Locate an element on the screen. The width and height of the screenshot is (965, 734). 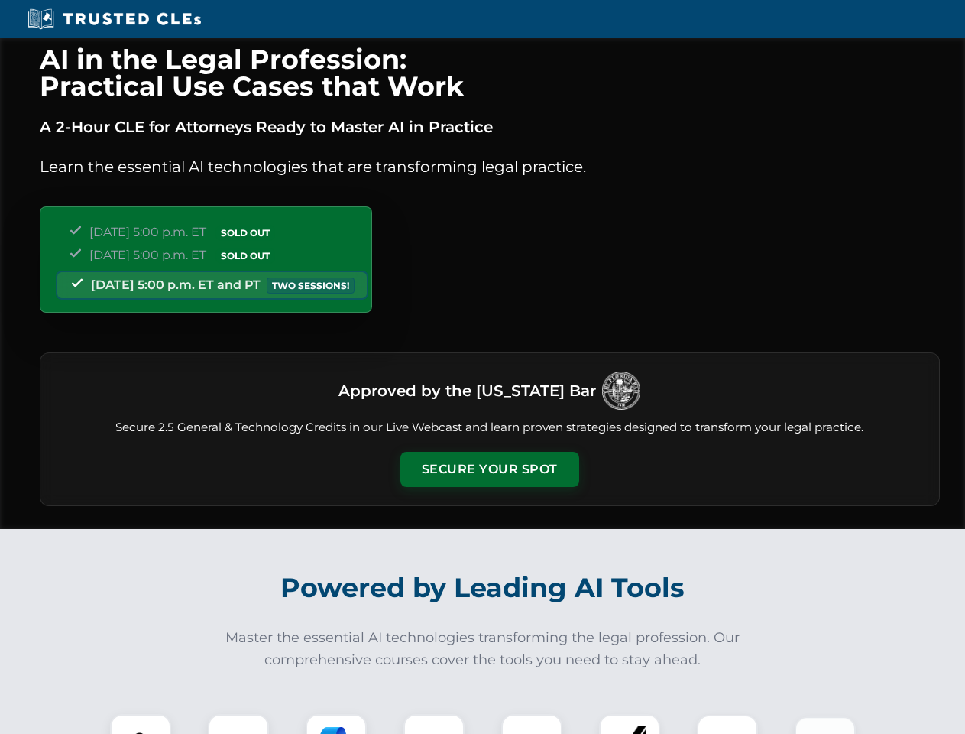
p: Master the essential AI technologies transforming the legal profession. Our comprehensive courses... is located at coordinates (483, 649).